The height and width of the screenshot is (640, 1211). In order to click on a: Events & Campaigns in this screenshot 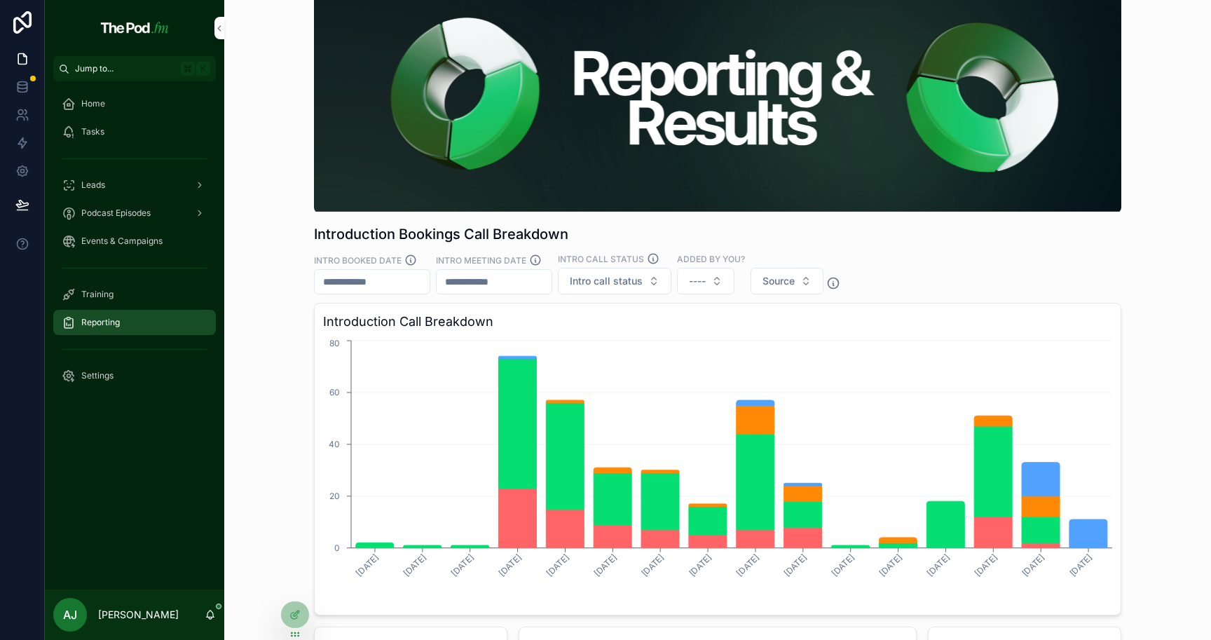, I will do `click(135, 241)`.